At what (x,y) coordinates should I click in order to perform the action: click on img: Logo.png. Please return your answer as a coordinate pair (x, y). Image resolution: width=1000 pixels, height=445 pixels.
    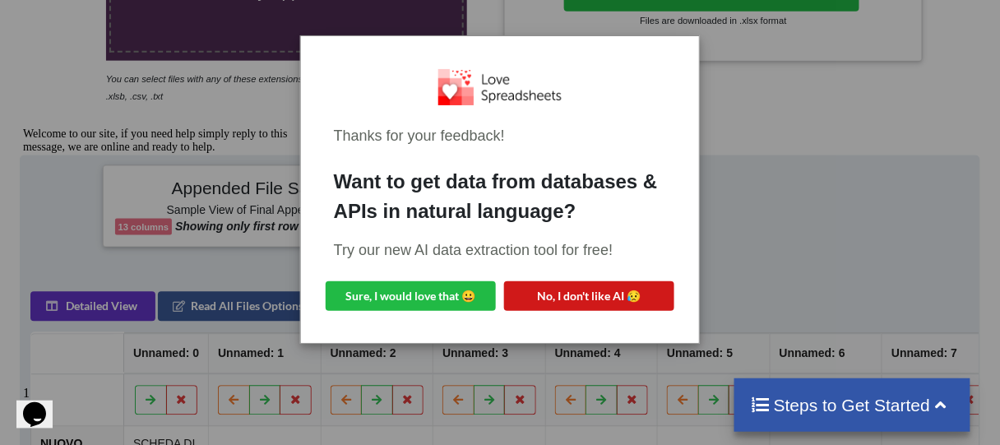
    Looking at the image, I should click on (500, 86).